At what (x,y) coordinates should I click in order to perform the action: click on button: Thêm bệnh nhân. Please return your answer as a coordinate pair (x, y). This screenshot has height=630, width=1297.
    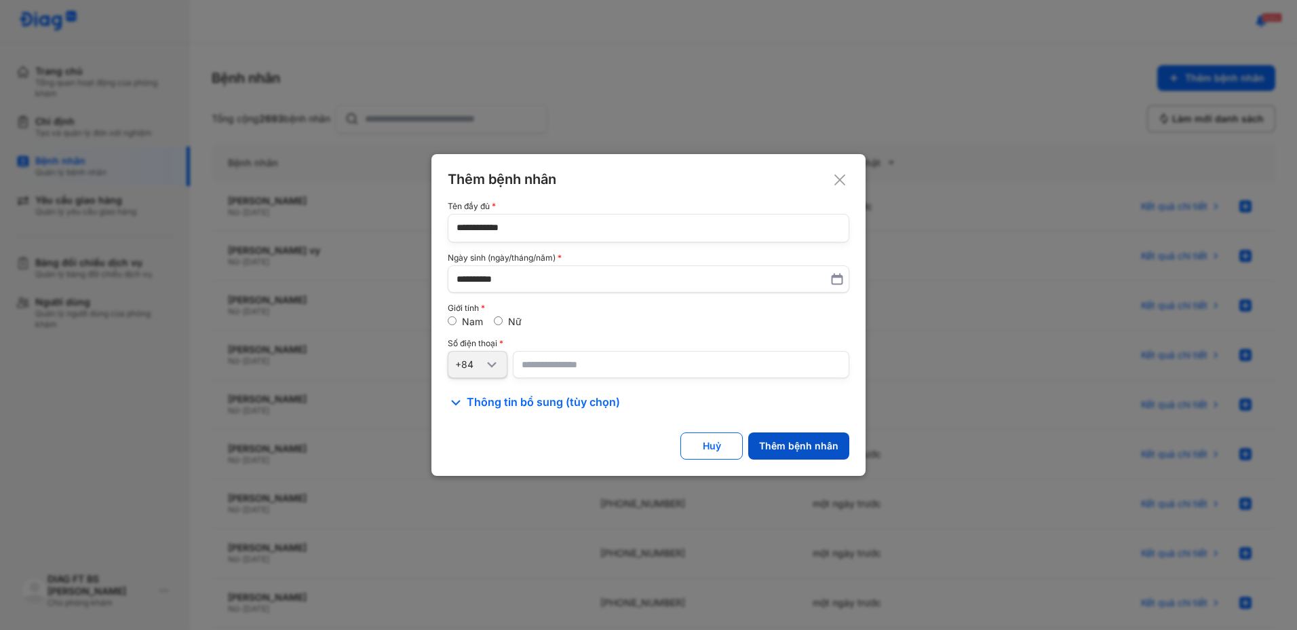
    Looking at the image, I should click on (799, 446).